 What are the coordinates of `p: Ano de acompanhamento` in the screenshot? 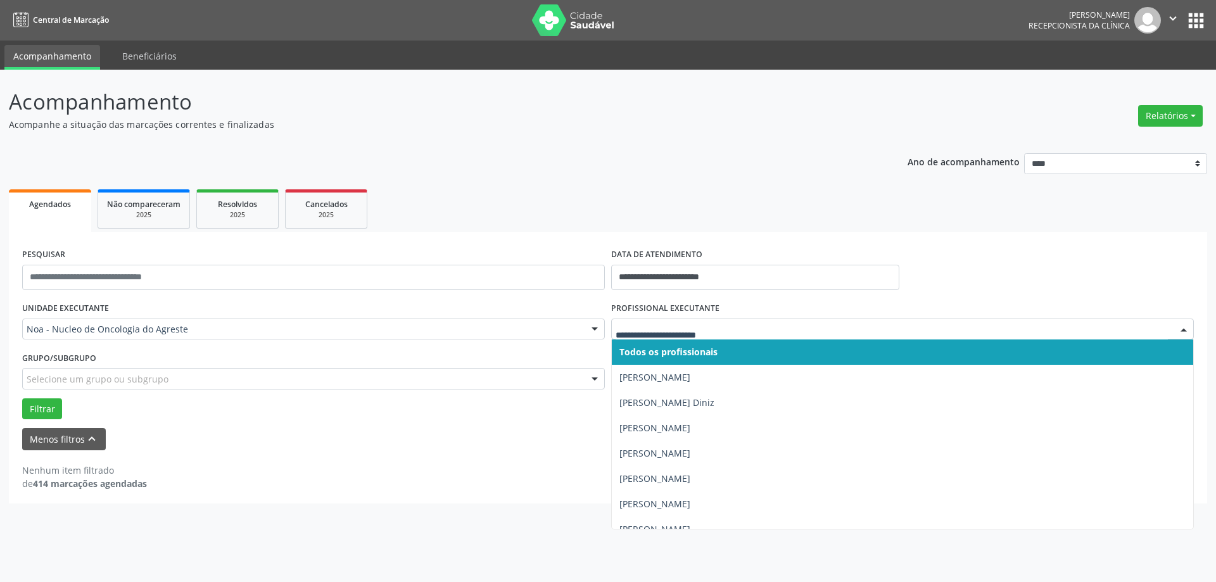 It's located at (963, 161).